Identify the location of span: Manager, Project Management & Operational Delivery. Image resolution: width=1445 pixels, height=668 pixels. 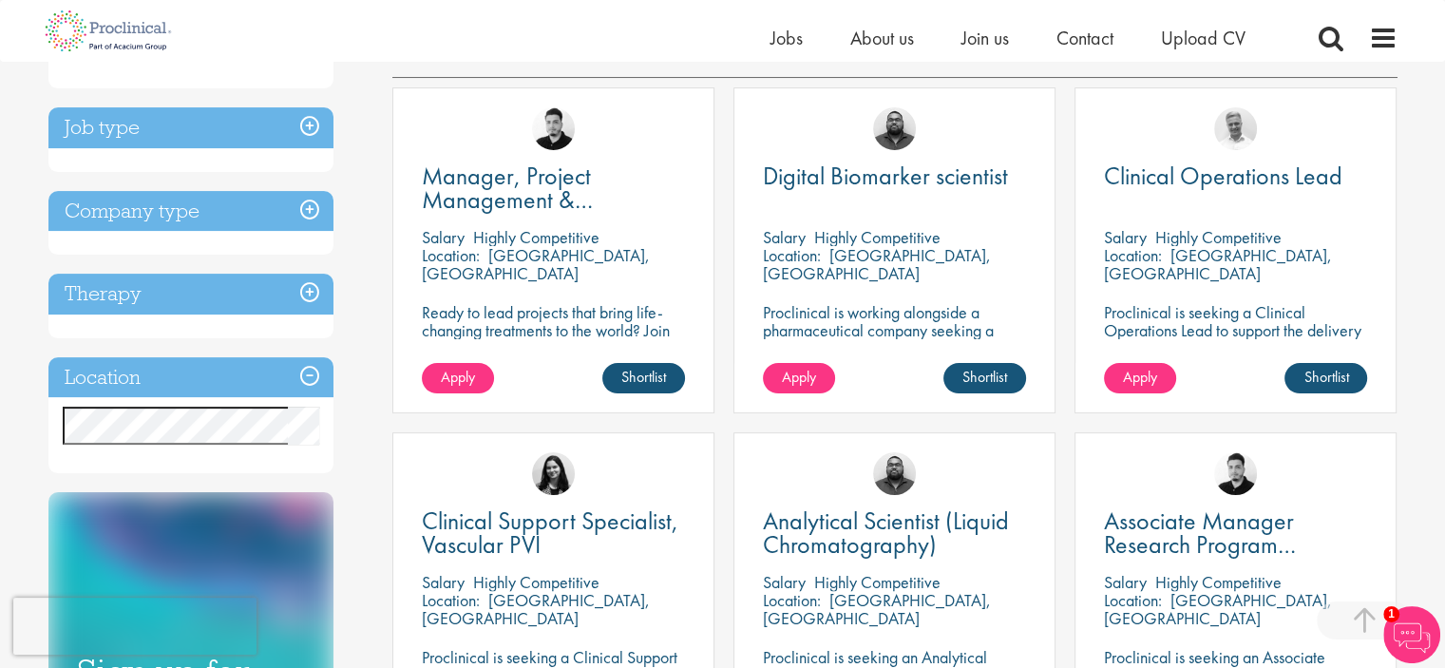
(523, 200).